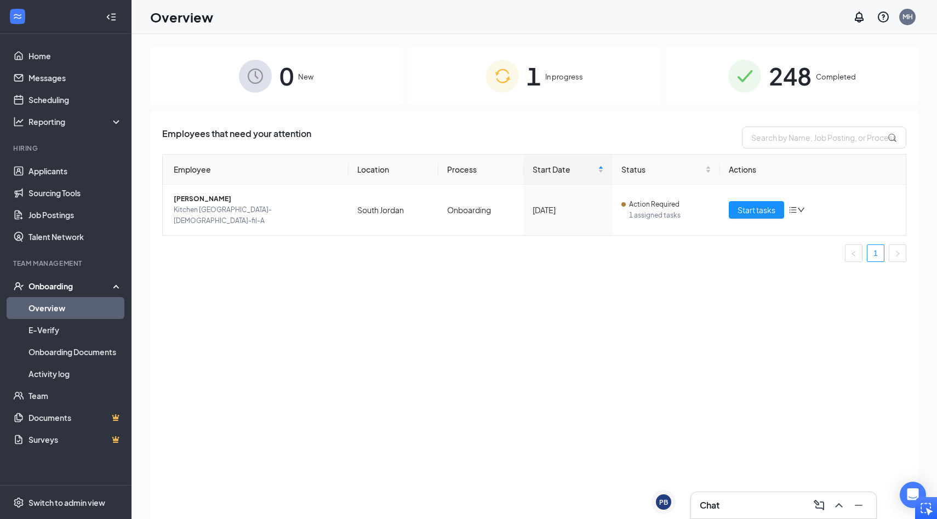 The height and width of the screenshot is (519, 937). Describe the element at coordinates (75, 374) in the screenshot. I see `a: Activity log` at that location.